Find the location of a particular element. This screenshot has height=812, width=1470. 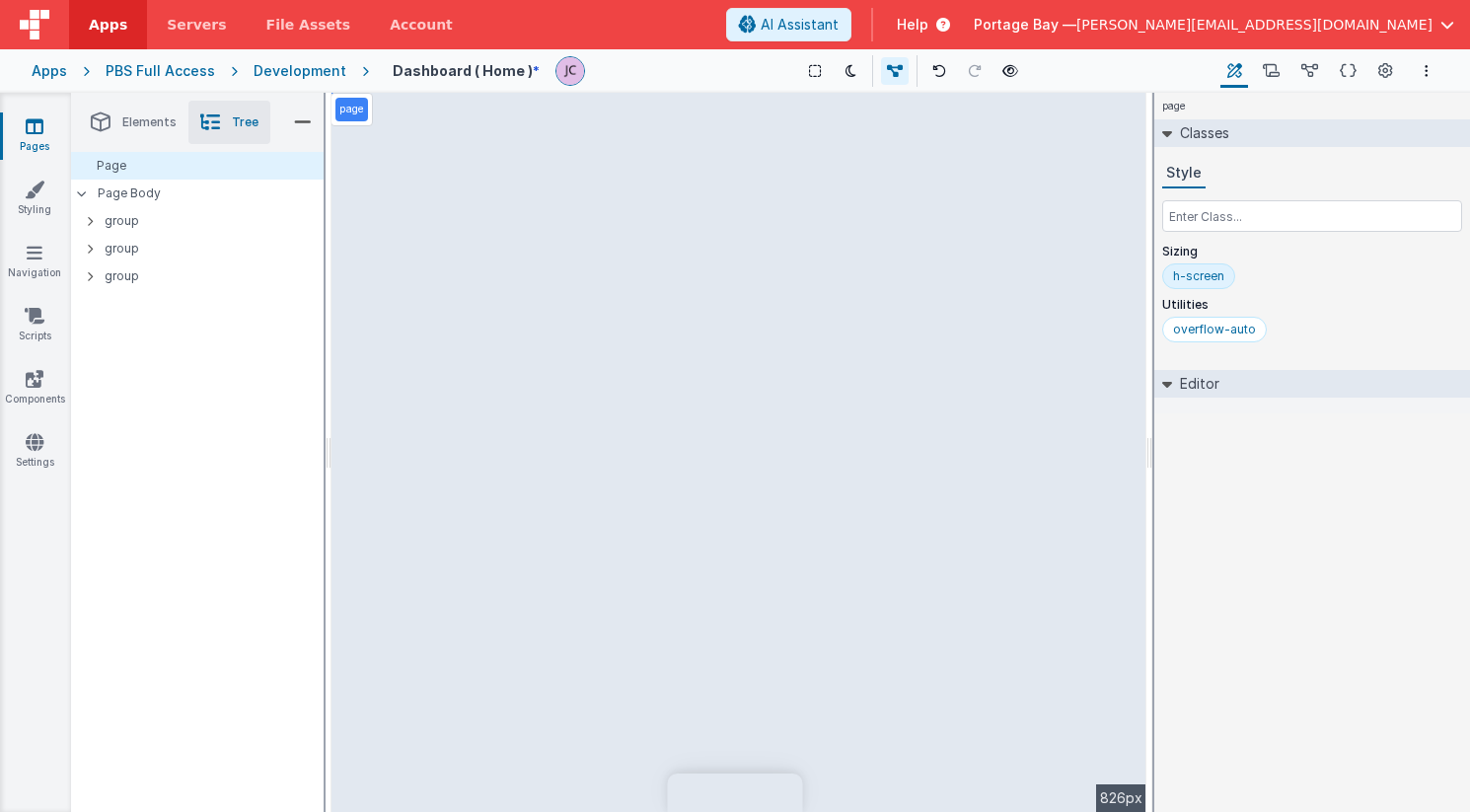

span: Servers is located at coordinates (196, 25).